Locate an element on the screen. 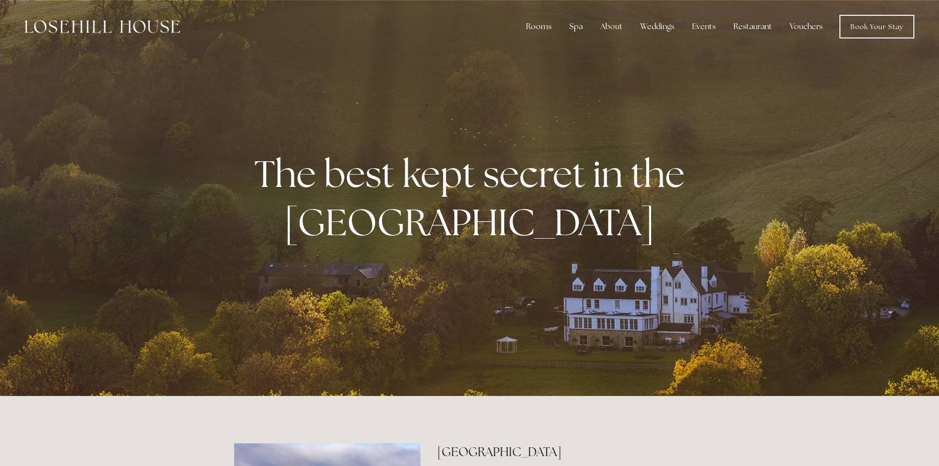 Image resolution: width=939 pixels, height=466 pixels. a: Vouchers is located at coordinates (806, 27).